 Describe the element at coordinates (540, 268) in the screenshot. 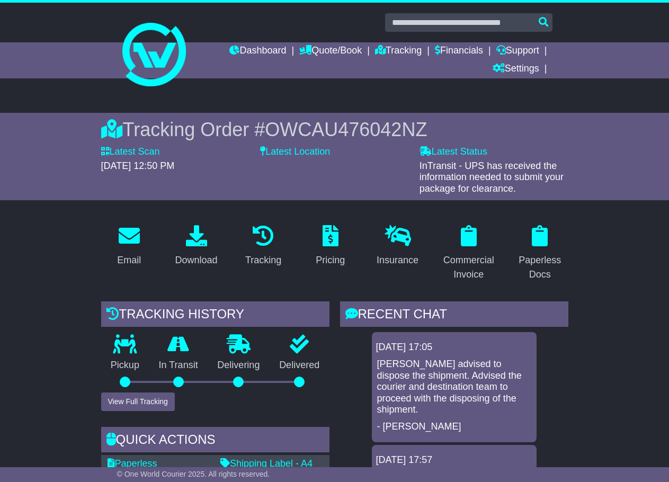

I see `div: Paperless Docs` at that location.